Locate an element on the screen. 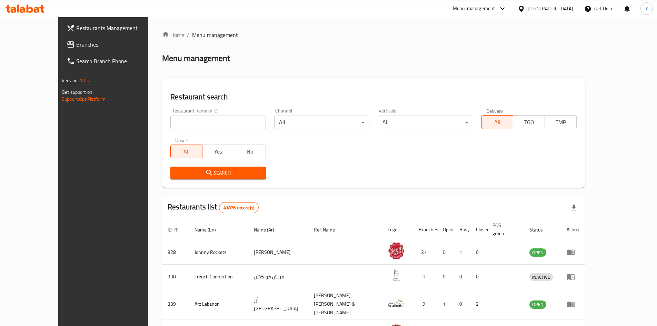 The image size is (657, 326). span: INACTIVE is located at coordinates (541, 277).